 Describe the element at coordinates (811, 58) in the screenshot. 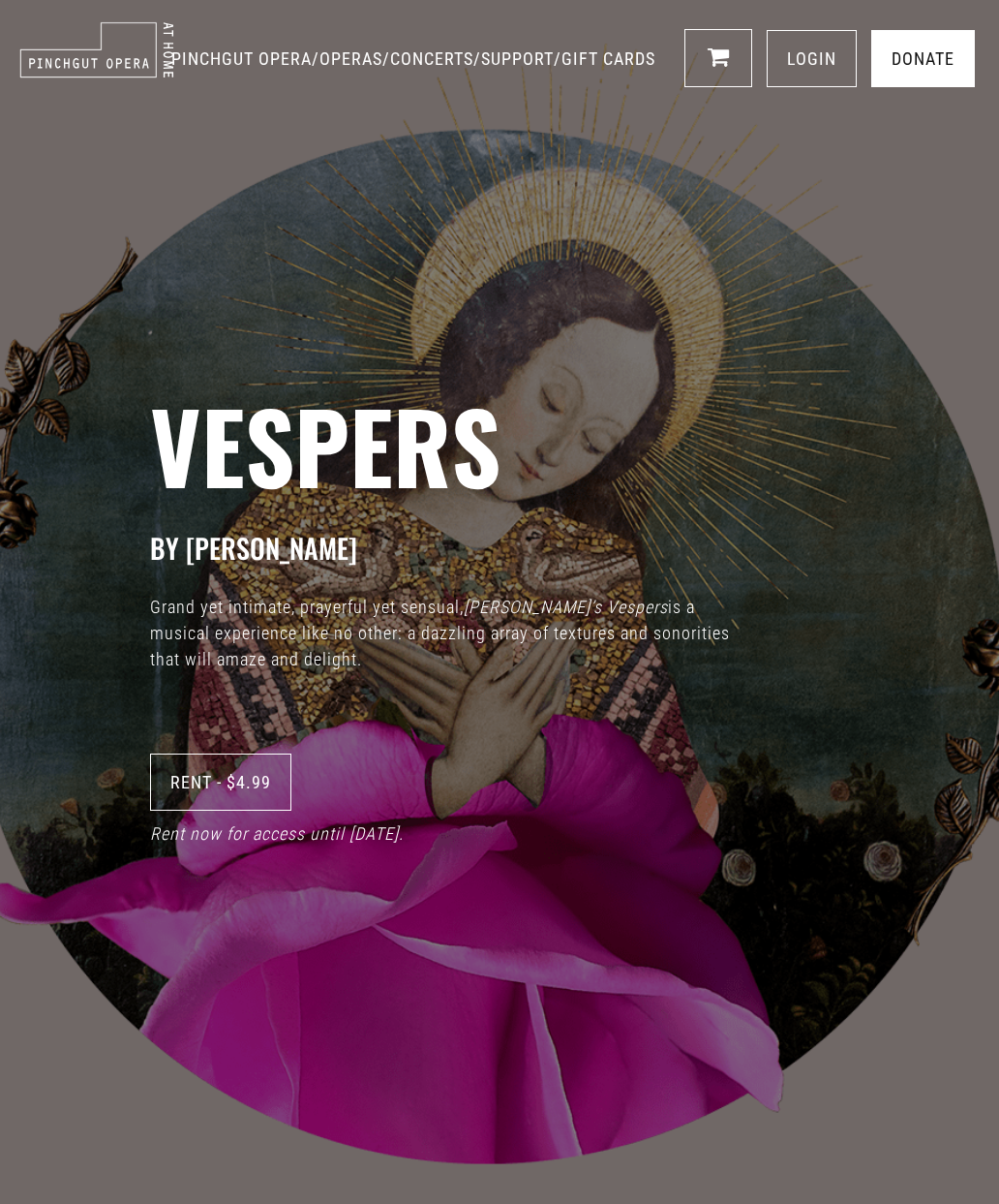

I see `a: LOGIN` at that location.